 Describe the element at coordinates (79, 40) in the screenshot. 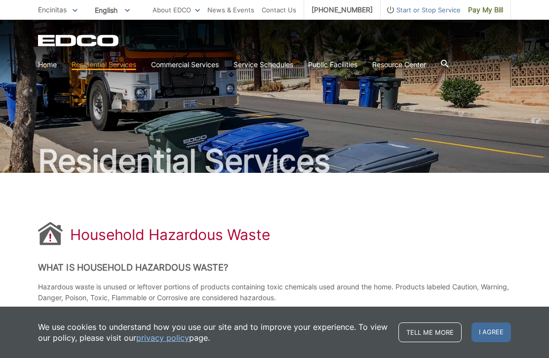

I see `a: EDCD logo. Return to the homepage.` at that location.